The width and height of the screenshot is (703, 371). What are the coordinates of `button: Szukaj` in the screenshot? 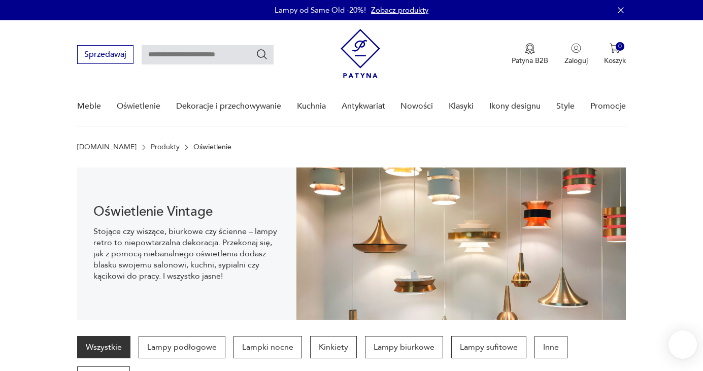 It's located at (262, 54).